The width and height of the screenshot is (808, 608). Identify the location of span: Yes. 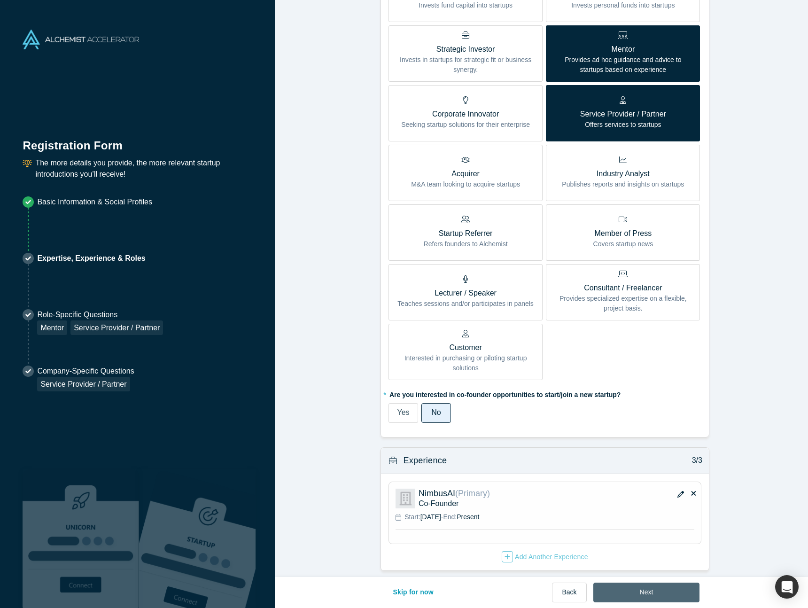
(403, 412).